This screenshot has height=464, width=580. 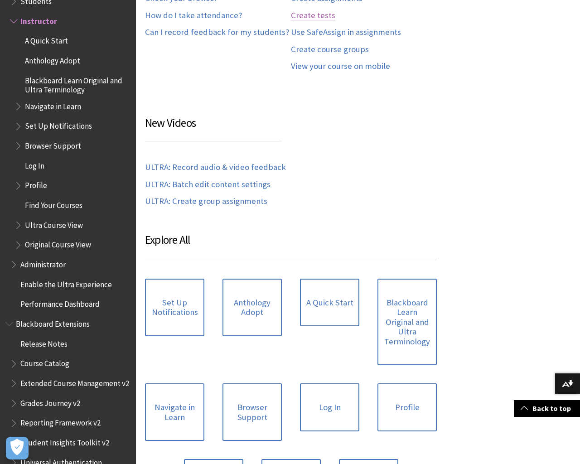 What do you see at coordinates (53, 105) in the screenshot?
I see `span: Navigate in Learn` at bounding box center [53, 105].